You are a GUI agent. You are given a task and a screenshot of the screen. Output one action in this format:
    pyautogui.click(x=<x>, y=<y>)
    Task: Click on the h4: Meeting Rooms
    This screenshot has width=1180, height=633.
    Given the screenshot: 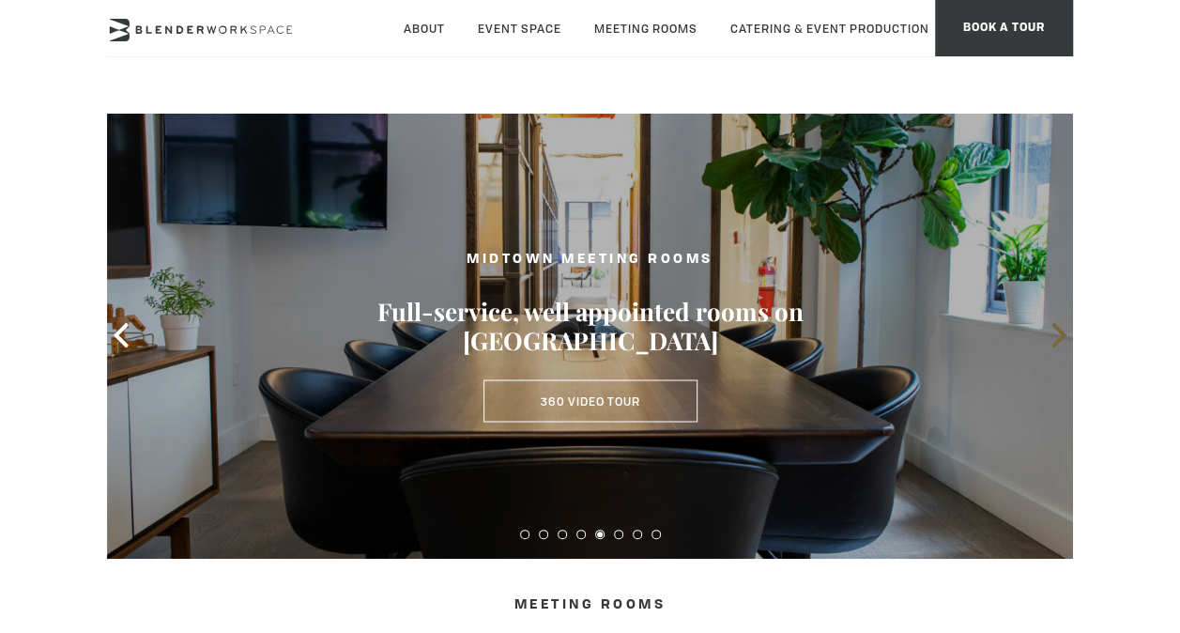 What is the action you would take?
    pyautogui.click(x=590, y=605)
    